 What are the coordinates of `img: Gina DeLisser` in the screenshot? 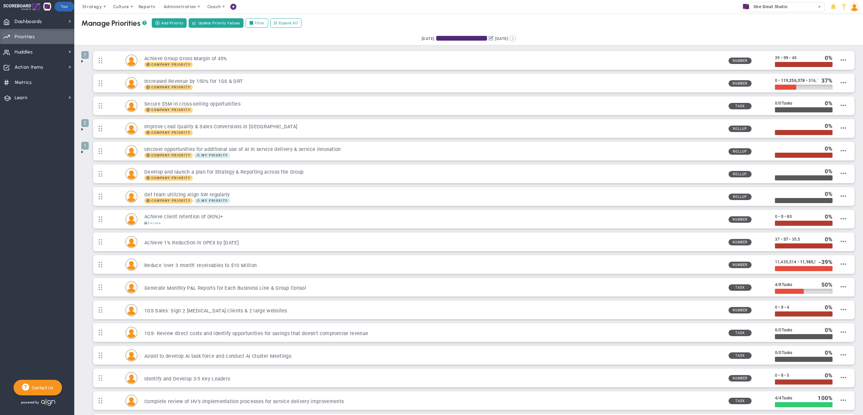 It's located at (131, 151).